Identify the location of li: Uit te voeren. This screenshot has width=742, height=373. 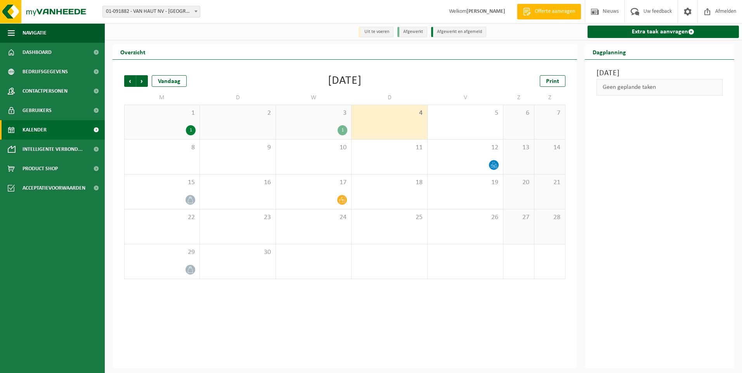
(376, 32).